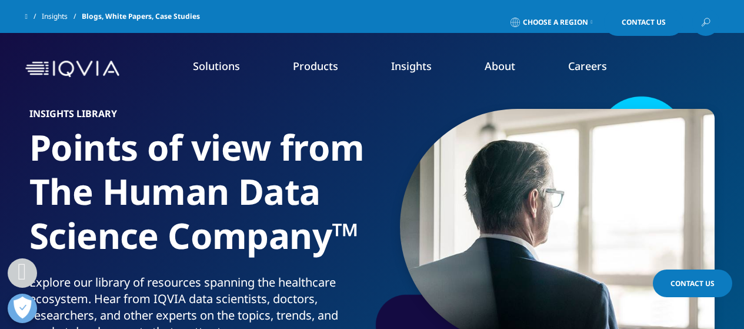 Image resolution: width=744 pixels, height=329 pixels. Describe the element at coordinates (198, 117) in the screenshot. I see `h6: Insights Library` at that location.